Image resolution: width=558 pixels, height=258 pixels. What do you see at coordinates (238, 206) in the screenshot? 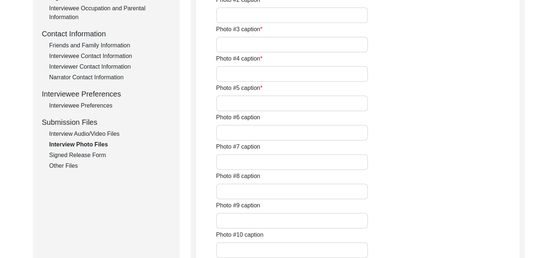
I see `label: Photo #9 caption` at bounding box center [238, 206].